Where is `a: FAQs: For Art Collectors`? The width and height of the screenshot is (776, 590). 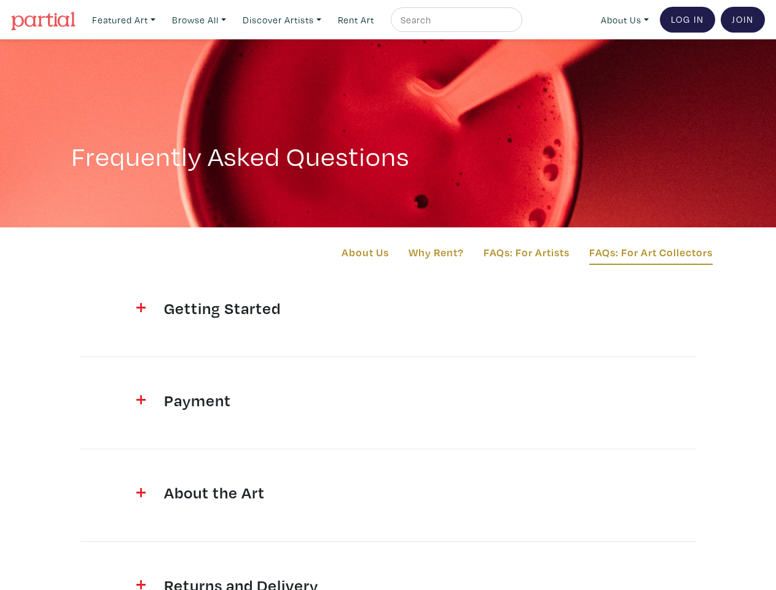
a: FAQs: For Art Collectors is located at coordinates (650, 254).